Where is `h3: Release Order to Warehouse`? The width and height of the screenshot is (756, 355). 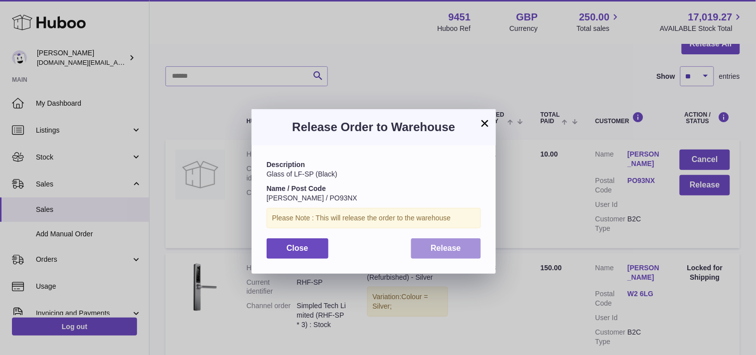 h3: Release Order to Warehouse is located at coordinates (374, 127).